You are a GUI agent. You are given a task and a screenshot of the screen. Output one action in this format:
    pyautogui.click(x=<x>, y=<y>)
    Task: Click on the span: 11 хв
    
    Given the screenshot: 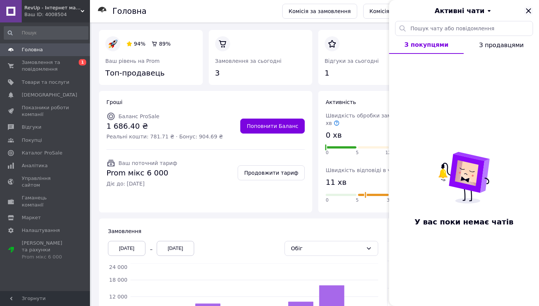 What is the action you would take?
    pyautogui.click(x=336, y=182)
    